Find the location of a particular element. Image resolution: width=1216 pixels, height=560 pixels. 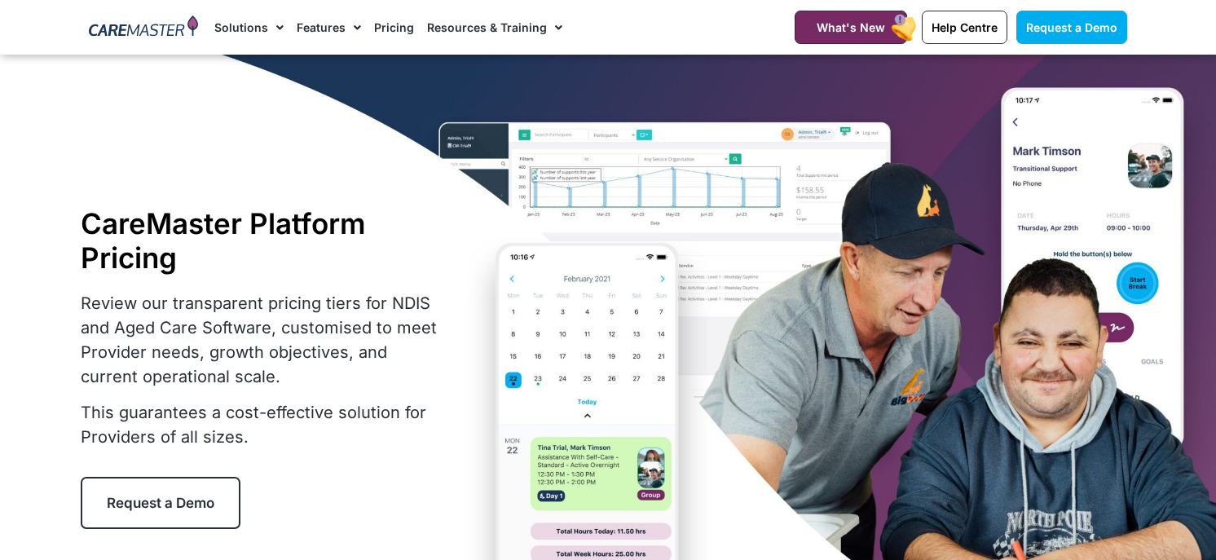

h1: CareMaster Platform Pricing is located at coordinates (264, 240).